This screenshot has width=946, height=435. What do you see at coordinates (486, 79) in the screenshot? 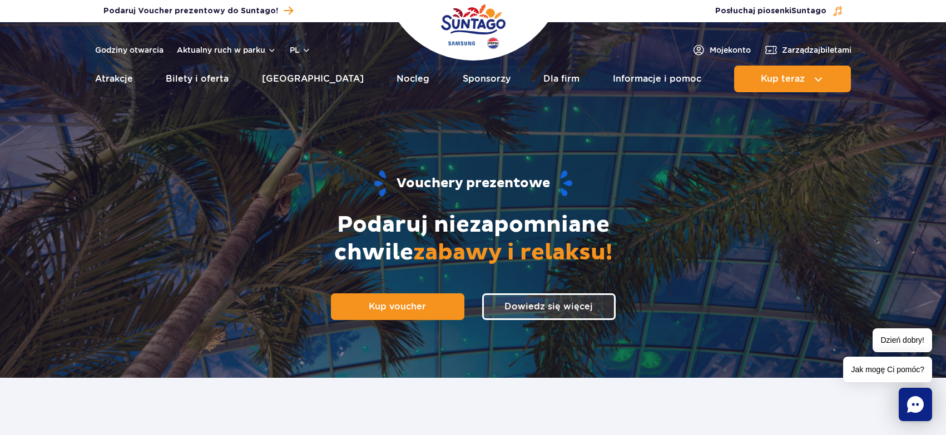
I see `a: Sponsorzy` at bounding box center [486, 79].